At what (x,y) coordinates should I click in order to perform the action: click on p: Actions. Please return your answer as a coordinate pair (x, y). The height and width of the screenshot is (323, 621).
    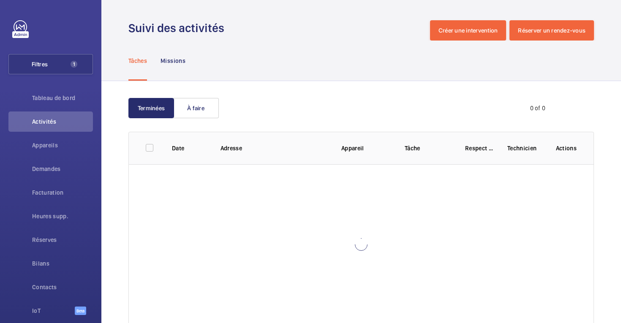
    Looking at the image, I should click on (566, 148).